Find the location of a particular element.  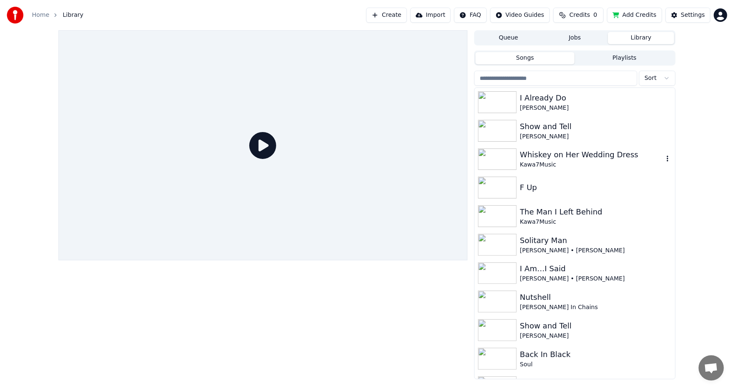

button: Playlists is located at coordinates (625, 58).